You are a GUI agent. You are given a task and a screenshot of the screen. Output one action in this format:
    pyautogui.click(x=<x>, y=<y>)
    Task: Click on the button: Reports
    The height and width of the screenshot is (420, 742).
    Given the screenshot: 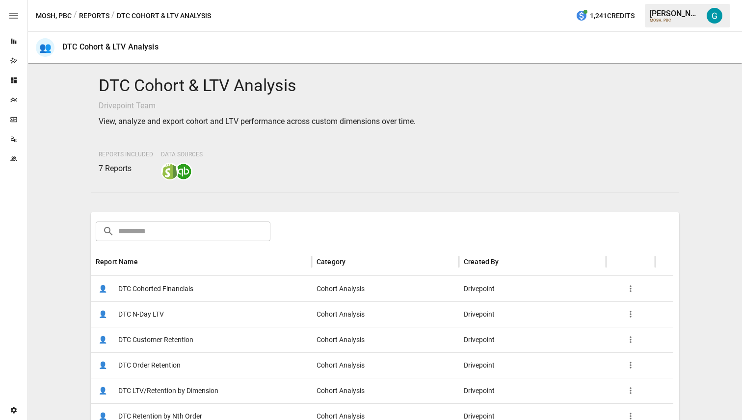 What is the action you would take?
    pyautogui.click(x=94, y=16)
    